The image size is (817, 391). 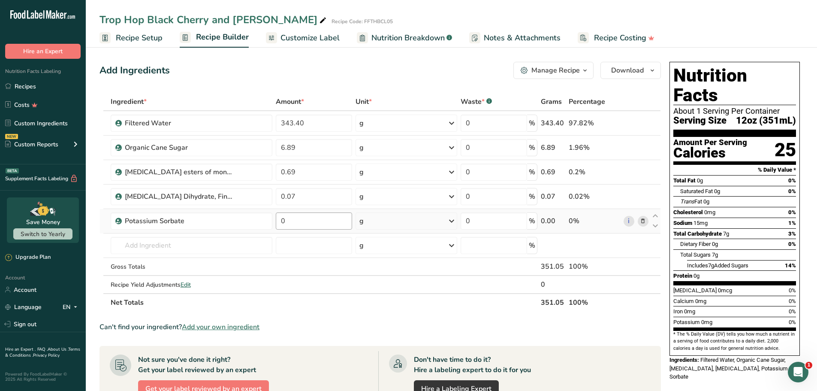 What do you see at coordinates (220, 327) in the screenshot?
I see `span: Add your own ingredient` at bounding box center [220, 327].